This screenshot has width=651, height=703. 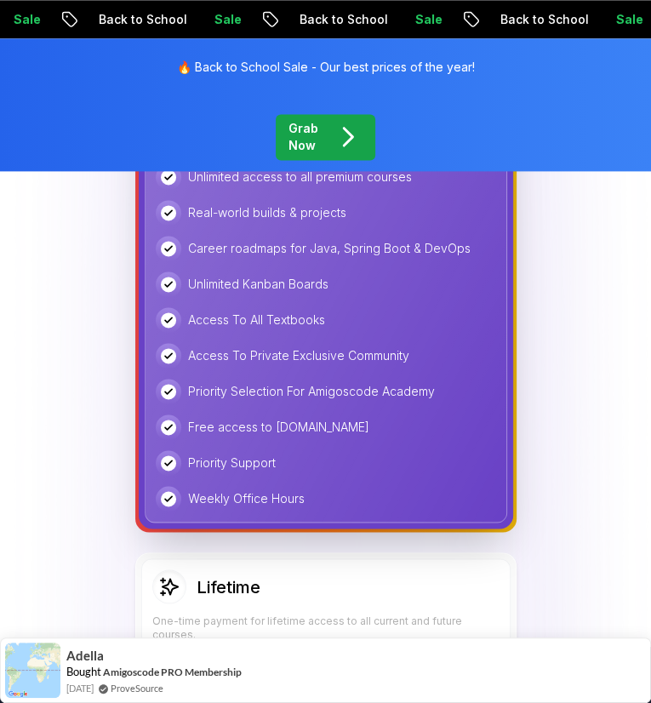 I want to click on p: Priority Support, so click(x=232, y=463).